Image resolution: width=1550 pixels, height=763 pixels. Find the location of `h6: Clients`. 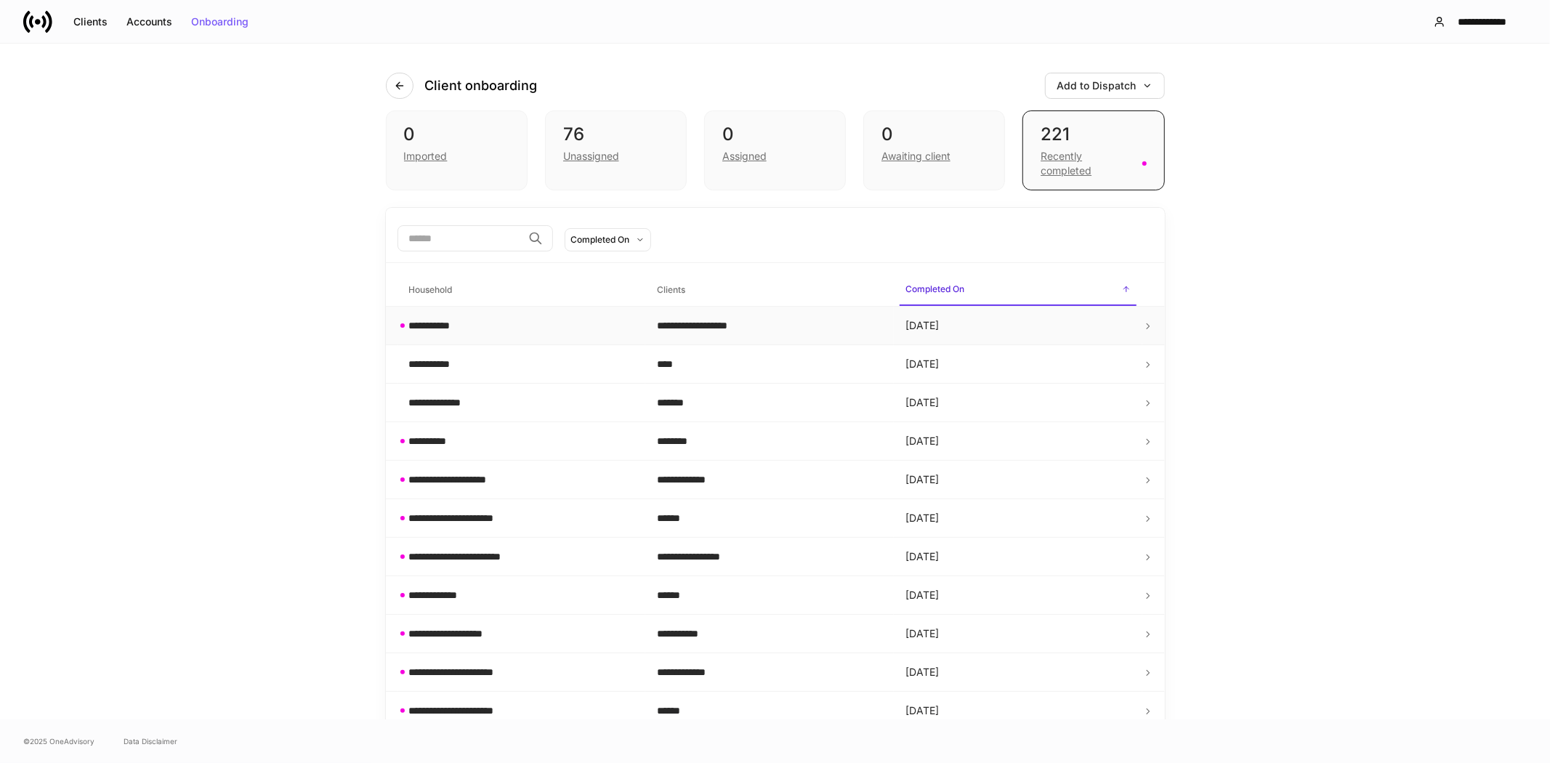

h6: Clients is located at coordinates (671, 289).